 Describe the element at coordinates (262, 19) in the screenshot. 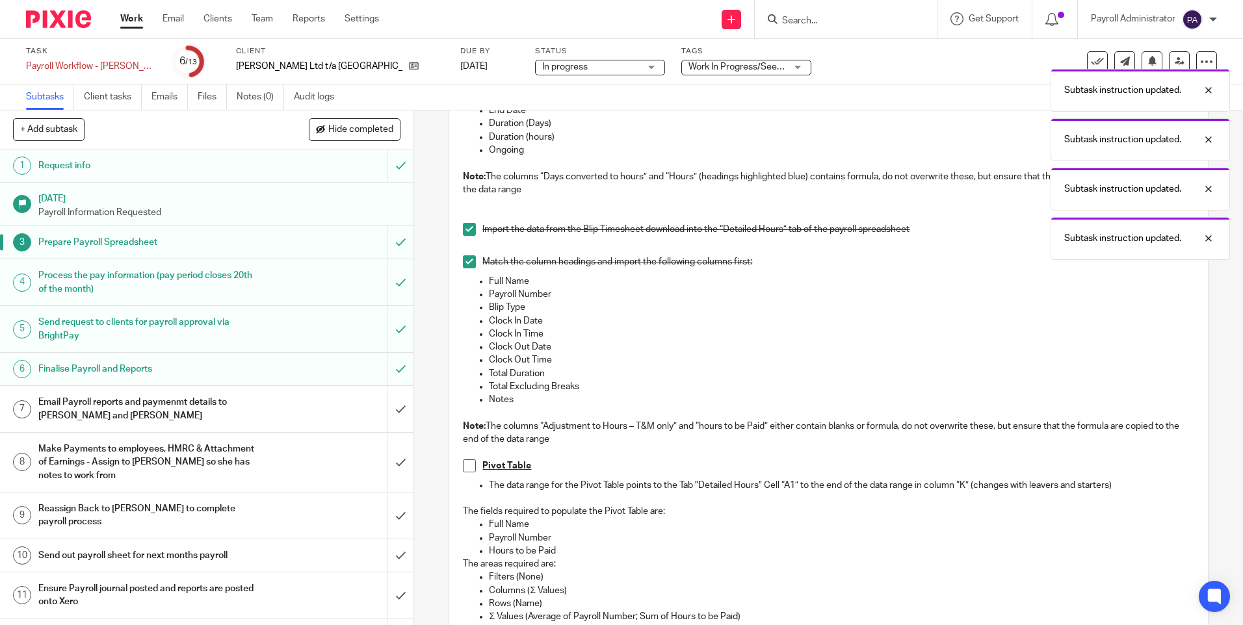

I see `a: Team` at that location.